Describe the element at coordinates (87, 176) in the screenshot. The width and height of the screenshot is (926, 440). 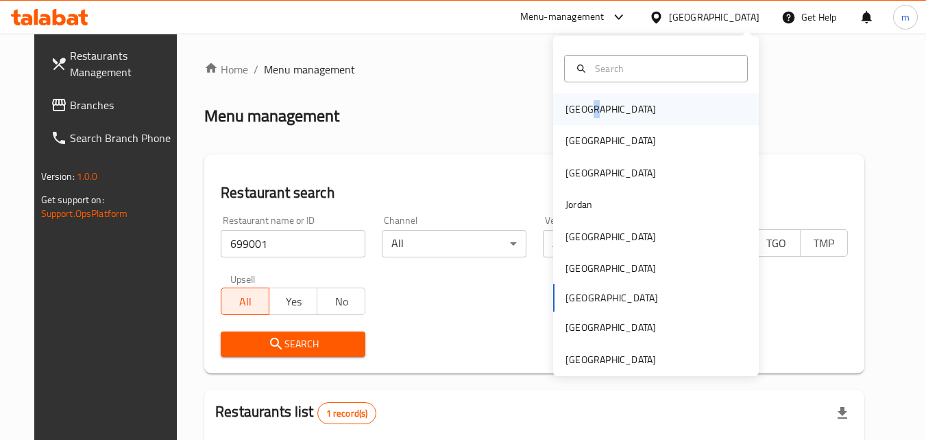
I see `span: 1.0.0` at that location.